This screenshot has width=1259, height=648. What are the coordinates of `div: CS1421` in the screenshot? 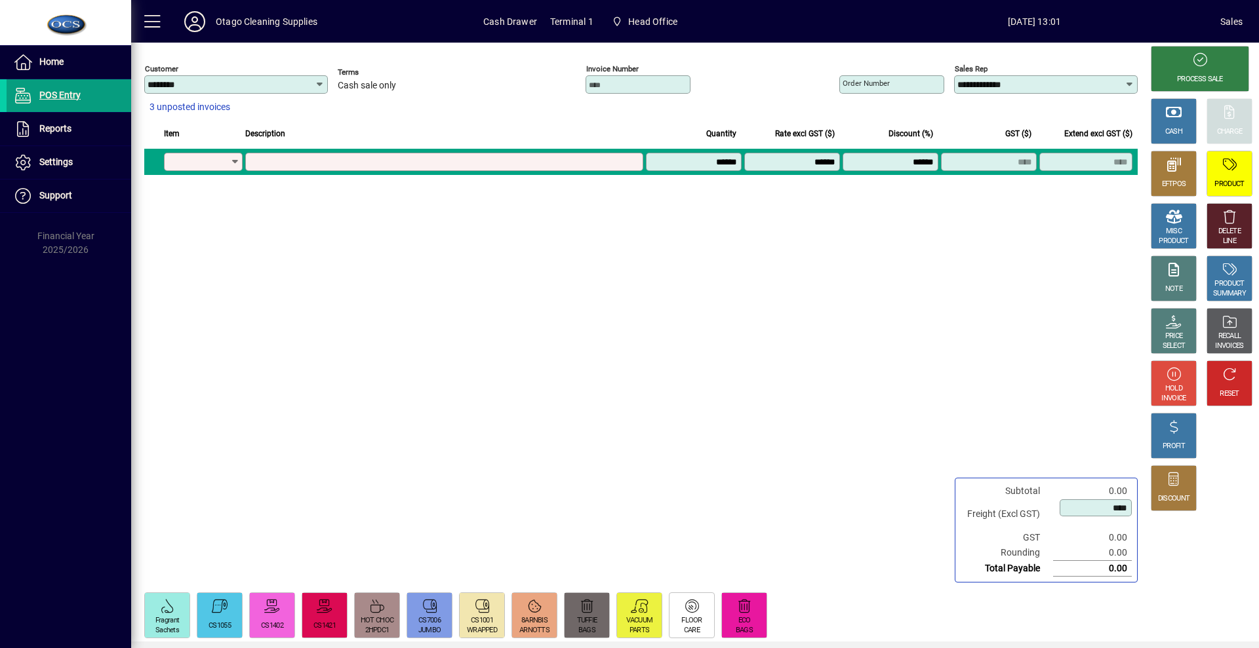 It's located at (325, 626).